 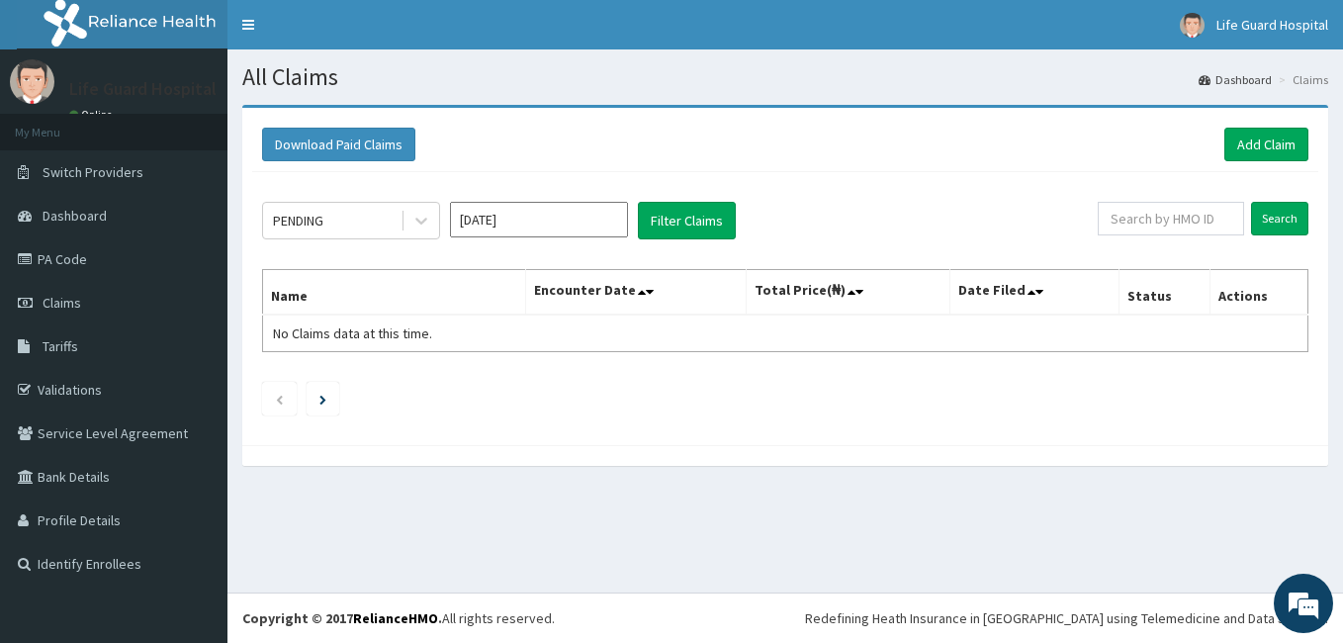 What do you see at coordinates (61, 303) in the screenshot?
I see `span: Claims` at bounding box center [61, 303].